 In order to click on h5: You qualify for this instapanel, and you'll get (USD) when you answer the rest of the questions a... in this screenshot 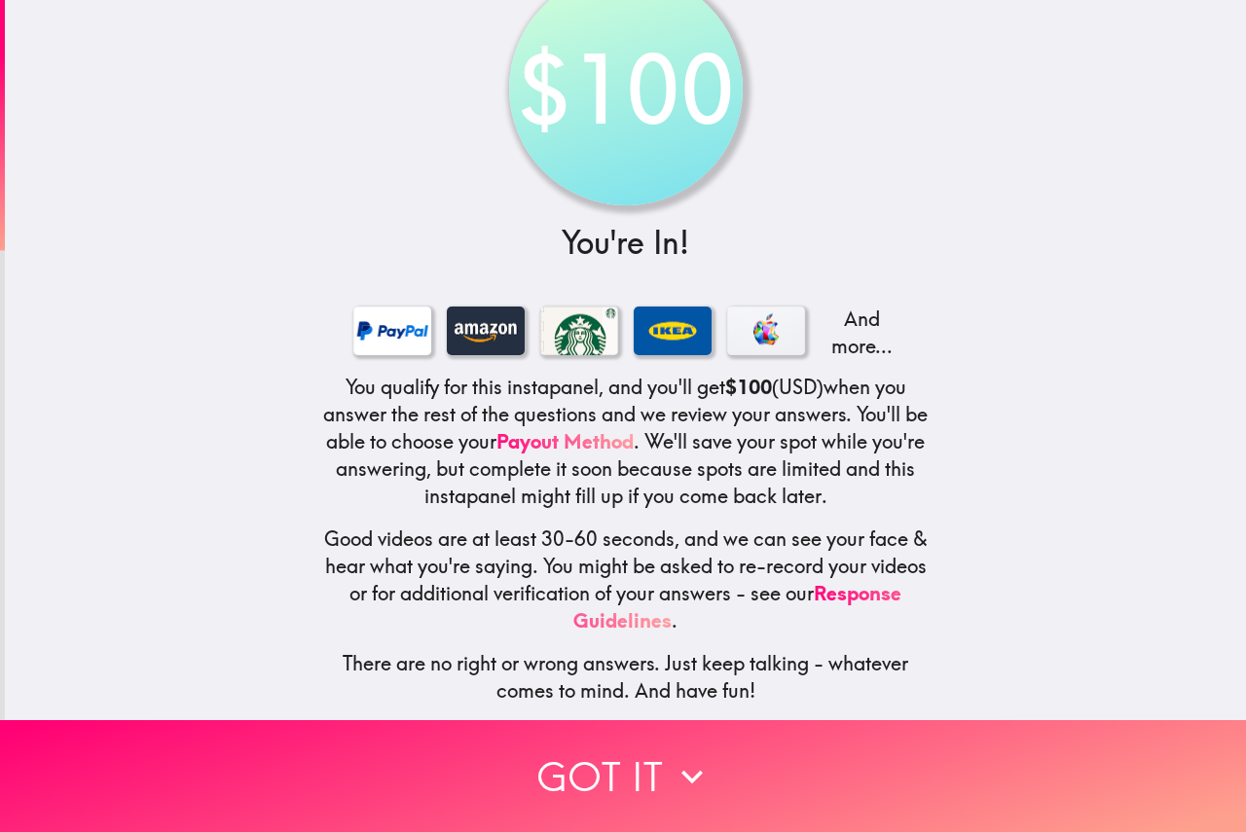, I will do `click(626, 442)`.